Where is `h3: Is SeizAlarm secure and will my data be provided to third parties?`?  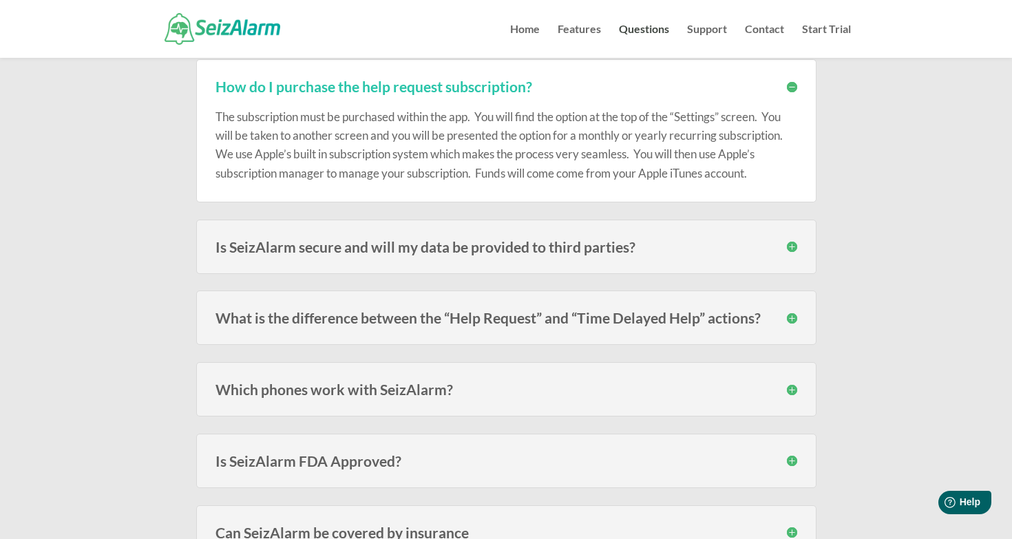
h3: Is SeizAlarm secure and will my data be provided to third parties? is located at coordinates (506, 247).